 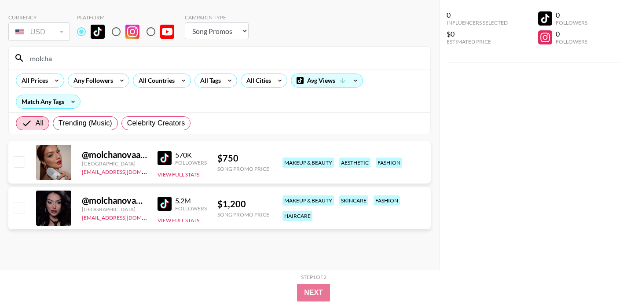 What do you see at coordinates (225, 58) in the screenshot?
I see `input: Search by User Name` at bounding box center [225, 58].